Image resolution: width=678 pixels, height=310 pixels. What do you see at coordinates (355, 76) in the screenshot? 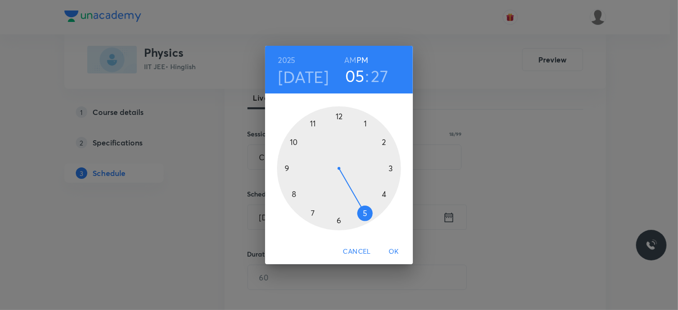
I see `button: 05` at bounding box center [355, 76].